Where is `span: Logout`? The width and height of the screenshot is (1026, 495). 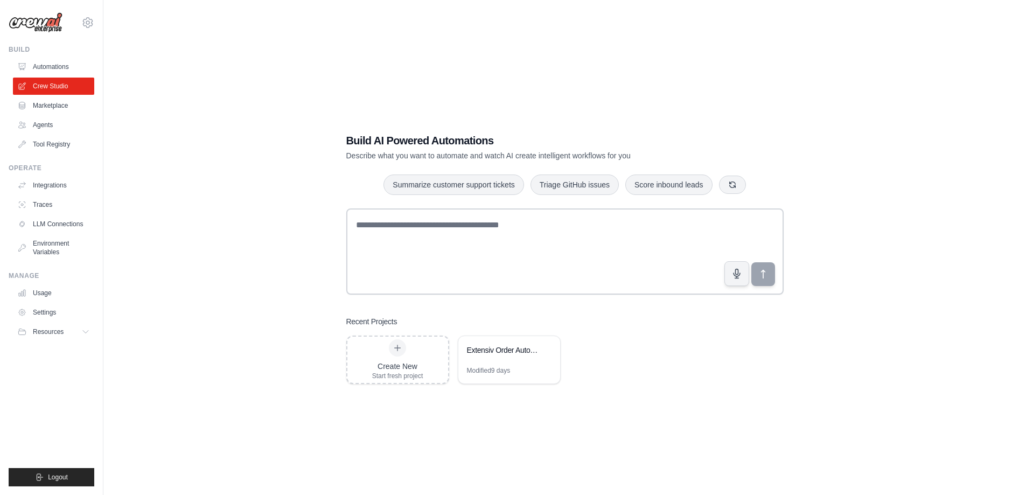 span: Logout is located at coordinates (58, 477).